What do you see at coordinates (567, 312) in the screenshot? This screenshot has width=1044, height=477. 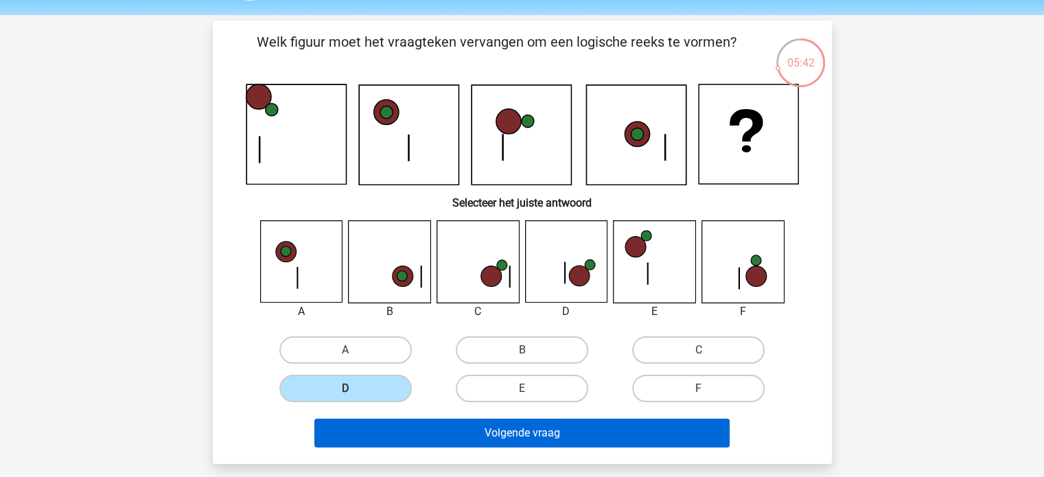 I see `div: D` at bounding box center [567, 312].